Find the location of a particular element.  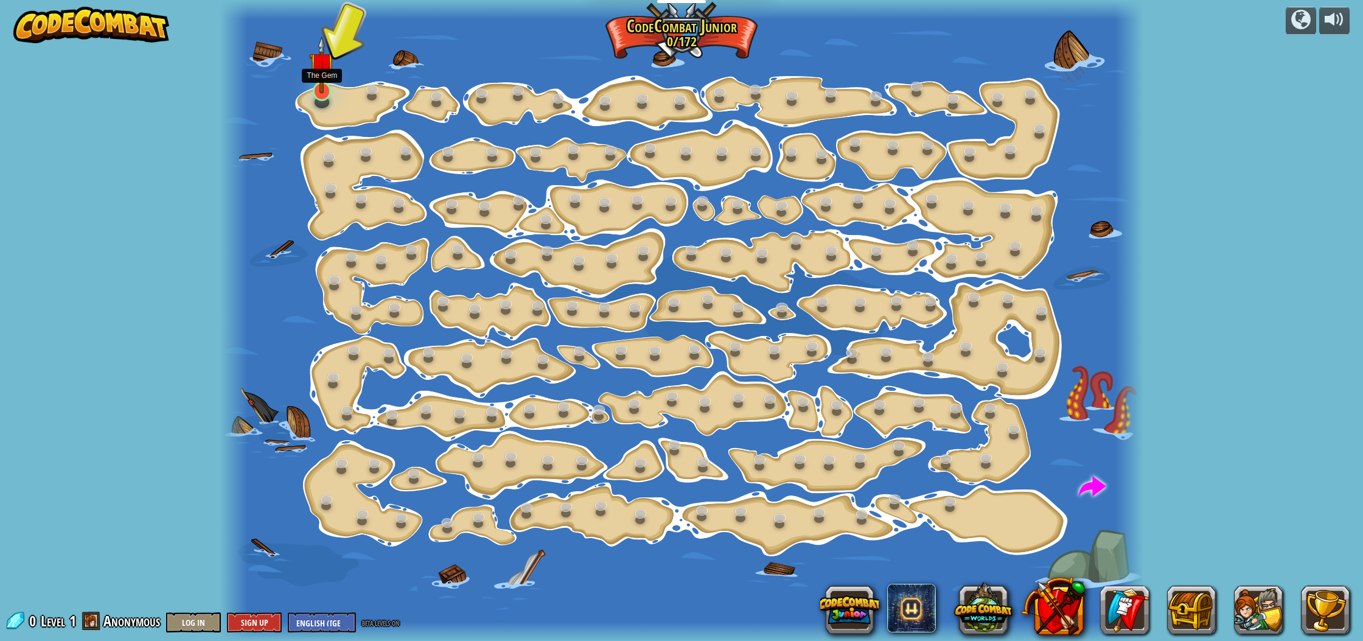

button: Sign Up is located at coordinates (254, 622).